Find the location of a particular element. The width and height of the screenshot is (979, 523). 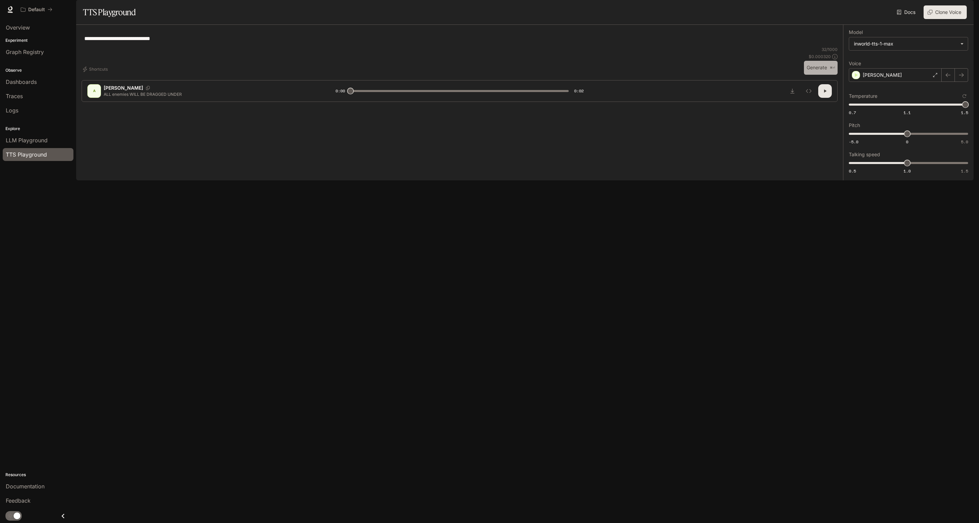

h1: TTS Playground is located at coordinates (109, 12).